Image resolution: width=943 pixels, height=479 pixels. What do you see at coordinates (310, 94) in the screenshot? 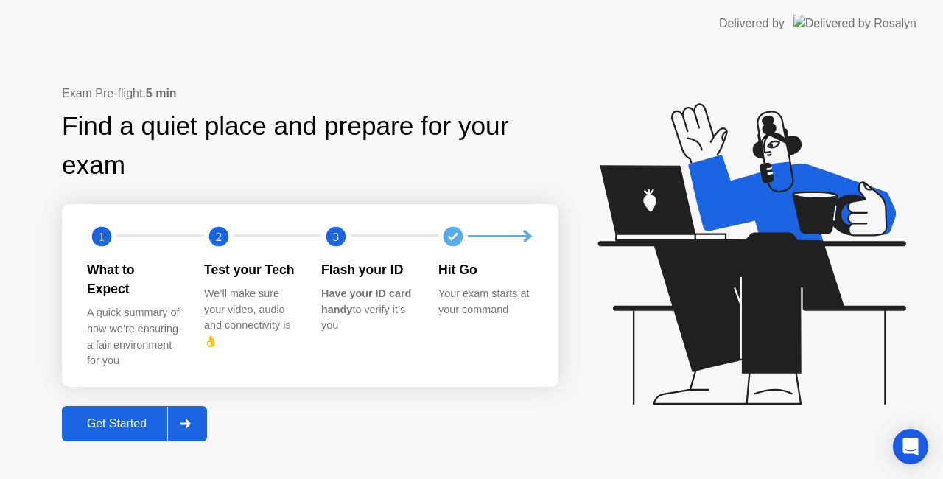
I see `div: Exam Pre-flight:` at bounding box center [310, 94].